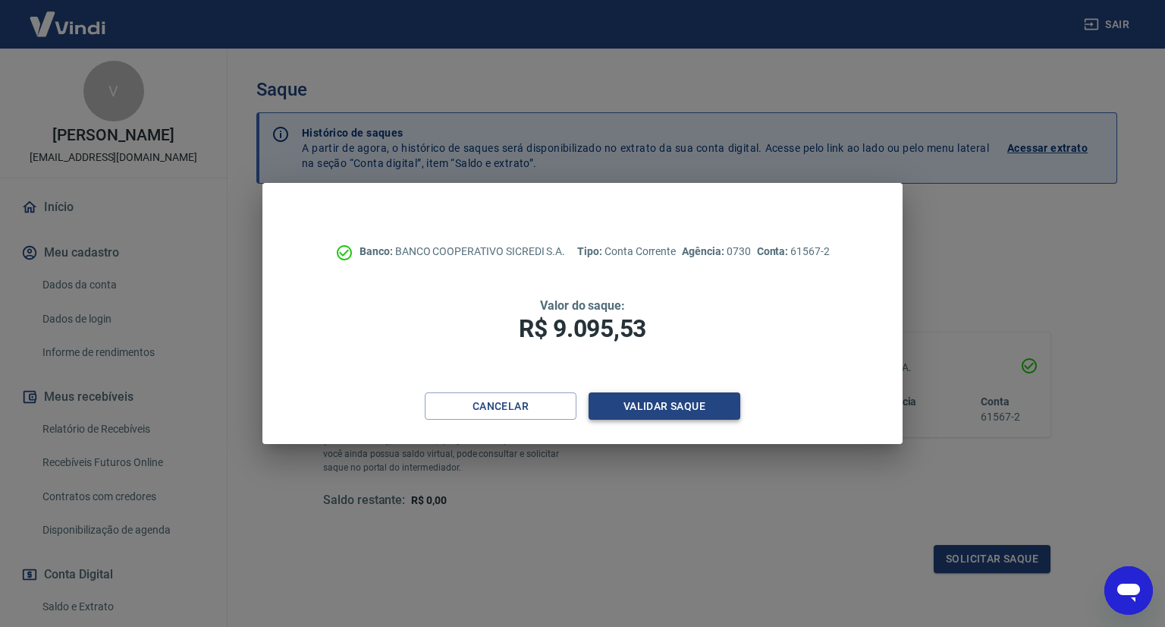  What do you see at coordinates (583, 328) in the screenshot?
I see `span: R$ 9.095,53` at bounding box center [583, 328].